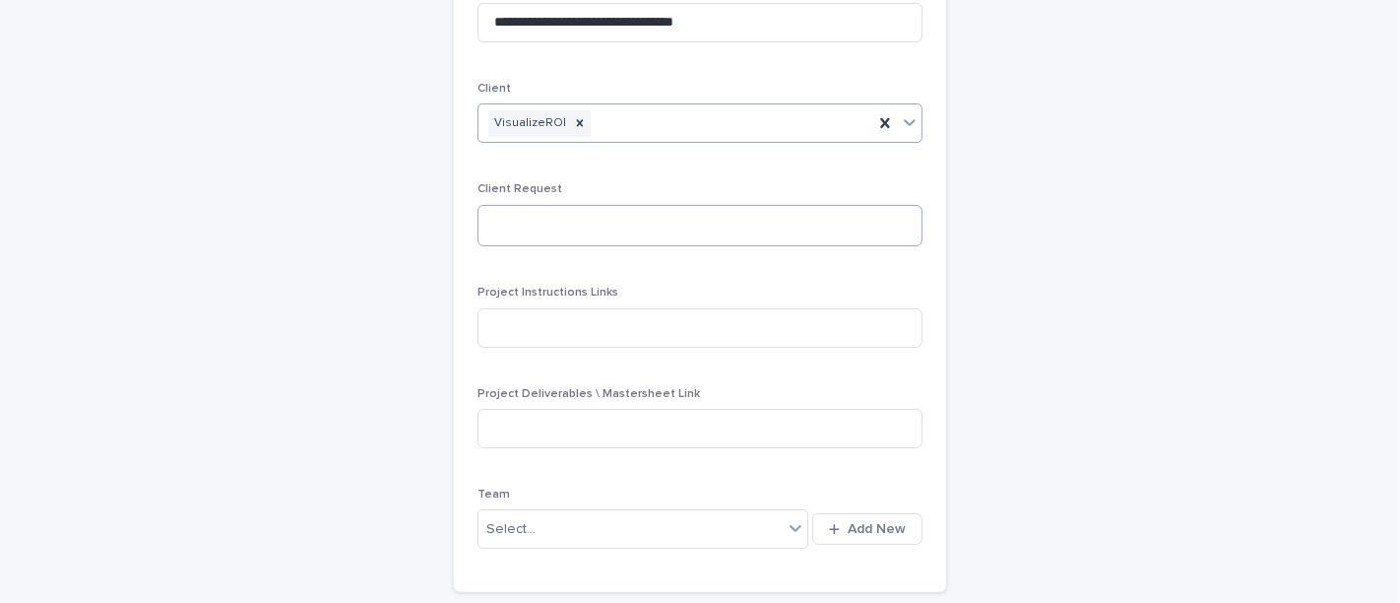 This screenshot has width=1400, height=603. I want to click on div: Select..., so click(511, 529).